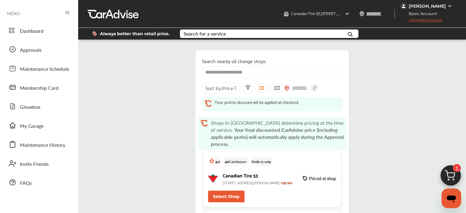  Describe the element at coordinates (39, 68) in the screenshot. I see `a: Maintenance Schedule` at that location.